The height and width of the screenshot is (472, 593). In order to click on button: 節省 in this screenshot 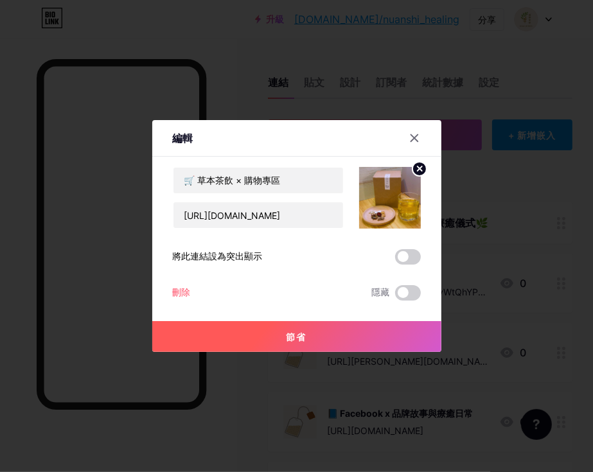, I will do `click(297, 337)`.